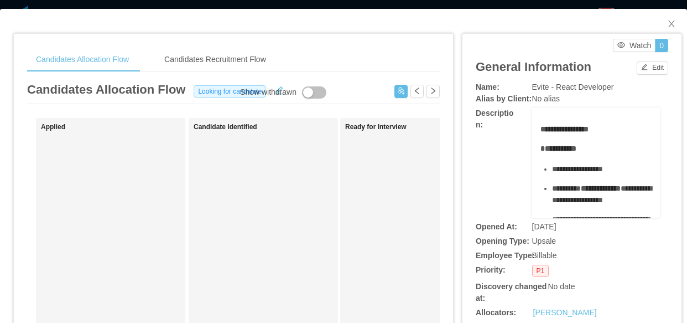  I want to click on span: Billable, so click(544, 255).